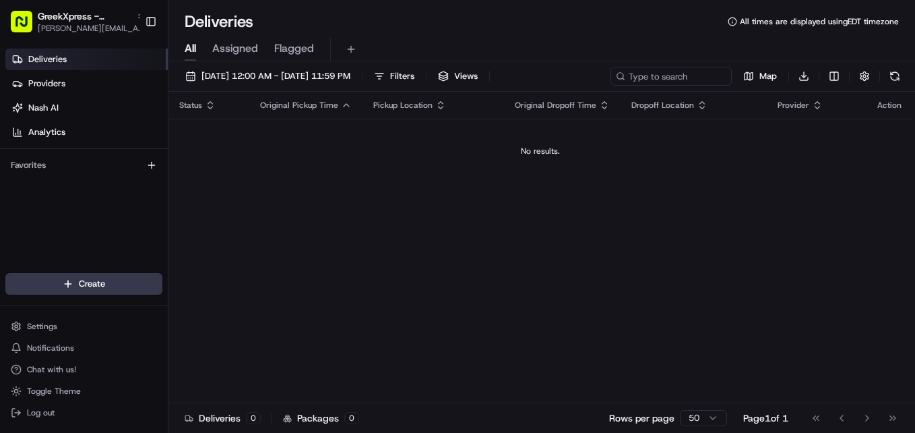  Describe the element at coordinates (86, 84) in the screenshot. I see `a: Providers` at that location.